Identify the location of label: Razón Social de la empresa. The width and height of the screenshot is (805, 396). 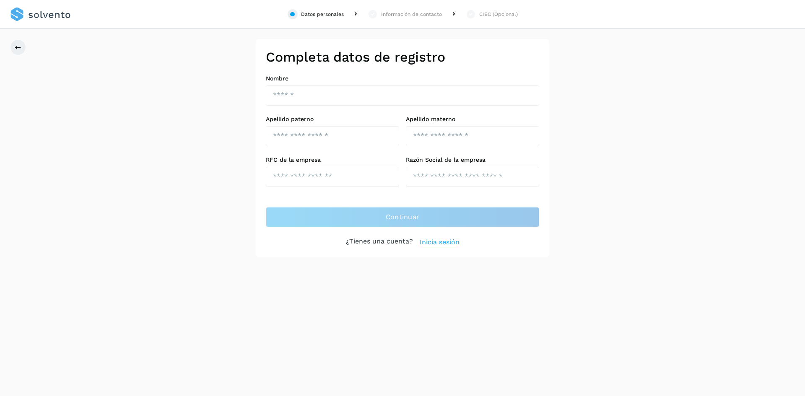
(472, 160).